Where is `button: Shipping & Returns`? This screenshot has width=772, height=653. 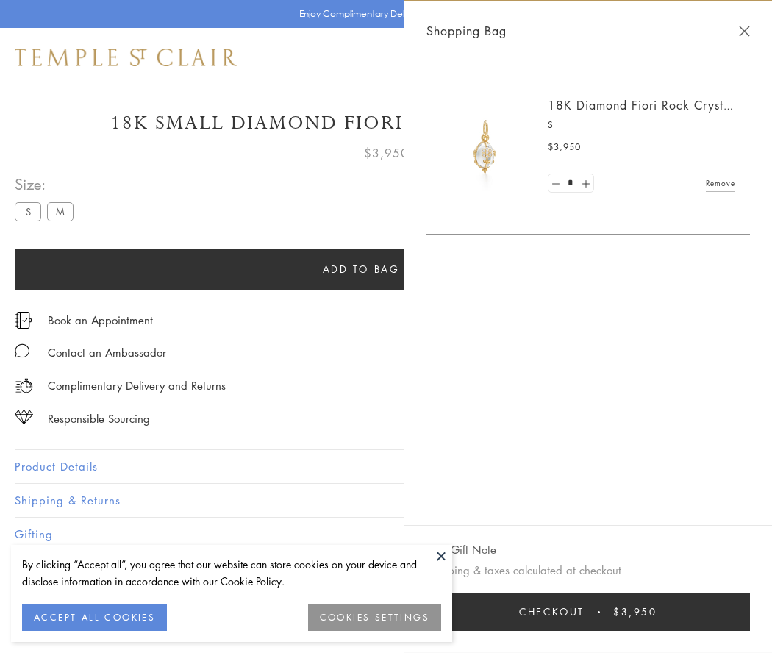 button: Shipping & Returns is located at coordinates (386, 500).